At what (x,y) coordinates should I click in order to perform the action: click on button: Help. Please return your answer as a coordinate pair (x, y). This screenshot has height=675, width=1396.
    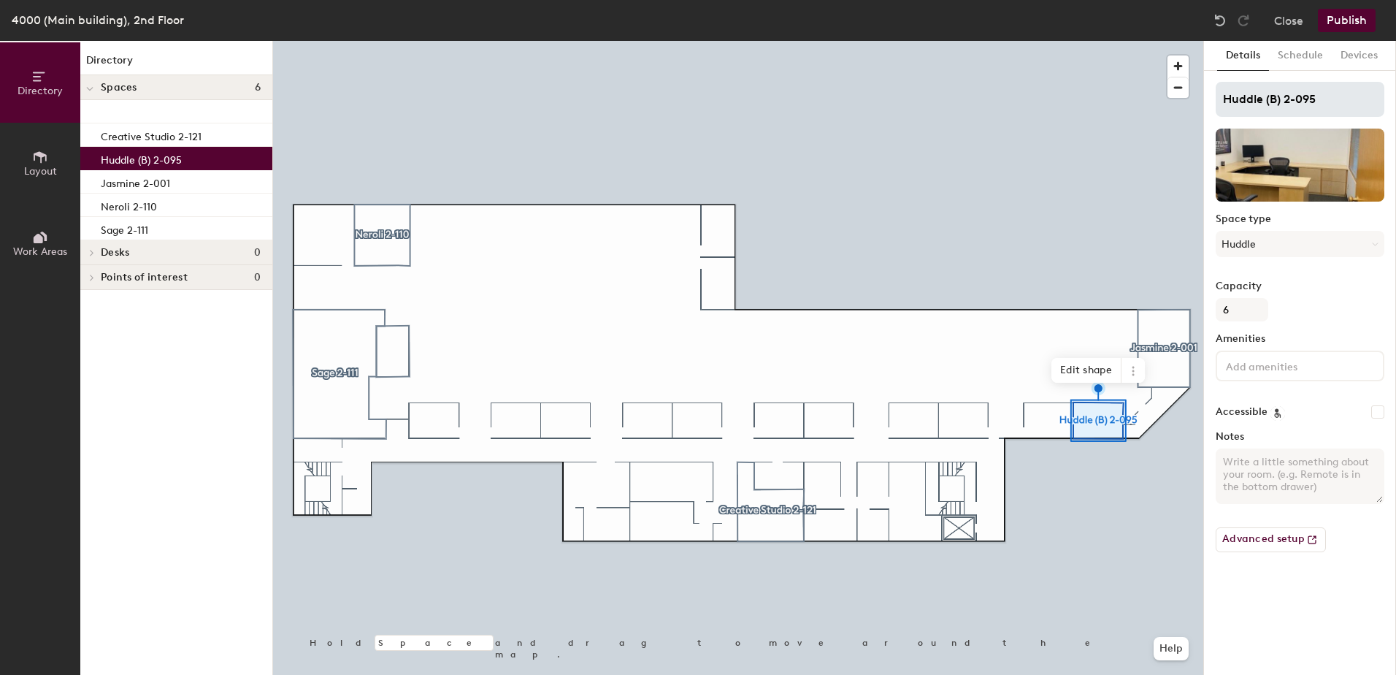
    Looking at the image, I should click on (1171, 648).